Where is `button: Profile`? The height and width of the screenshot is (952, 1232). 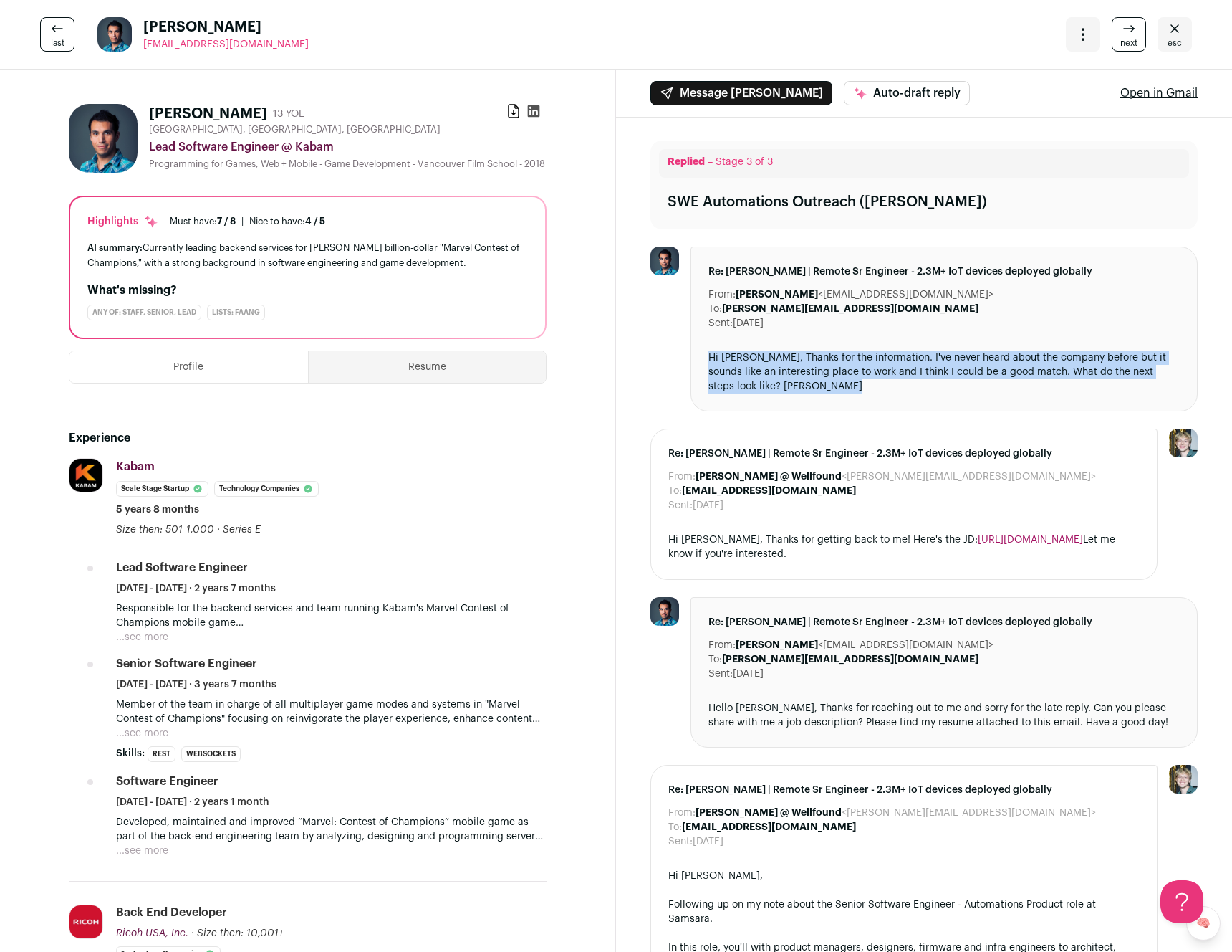
button: Profile is located at coordinates (188, 367).